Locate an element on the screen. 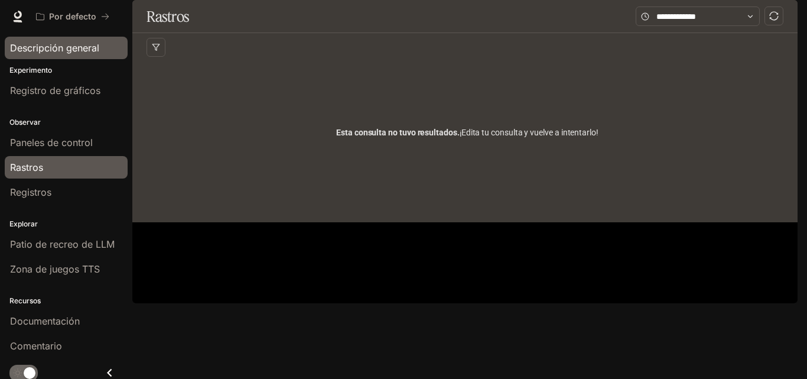  button: Todos los espacios de trabajo is located at coordinates (73, 17).